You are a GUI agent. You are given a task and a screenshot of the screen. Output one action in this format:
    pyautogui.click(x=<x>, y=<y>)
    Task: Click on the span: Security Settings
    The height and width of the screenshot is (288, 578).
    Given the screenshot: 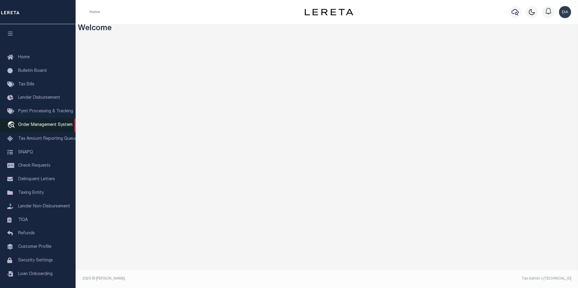 What is the action you would take?
    pyautogui.click(x=35, y=261)
    